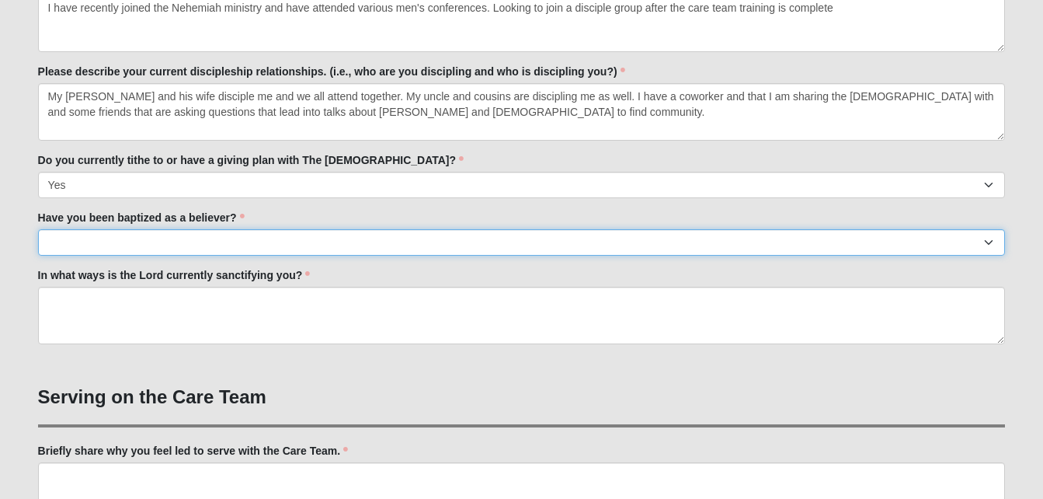  I want to click on h3: Serving on the Care Team, so click(522, 397).